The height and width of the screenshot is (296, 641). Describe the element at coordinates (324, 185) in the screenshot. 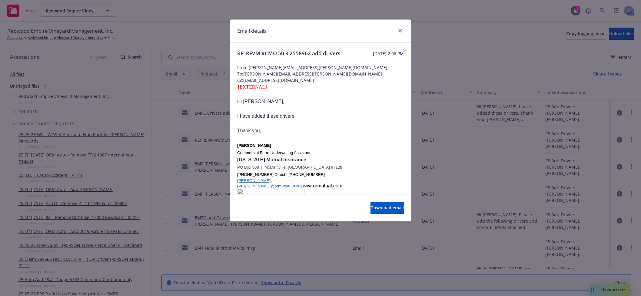

I see `a: ormutual.c` at that location.